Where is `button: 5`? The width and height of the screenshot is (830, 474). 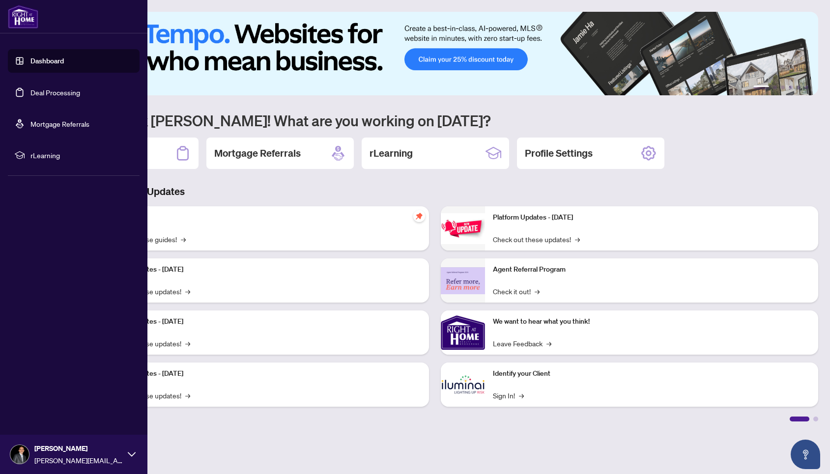 button: 5 is located at coordinates (799, 87).